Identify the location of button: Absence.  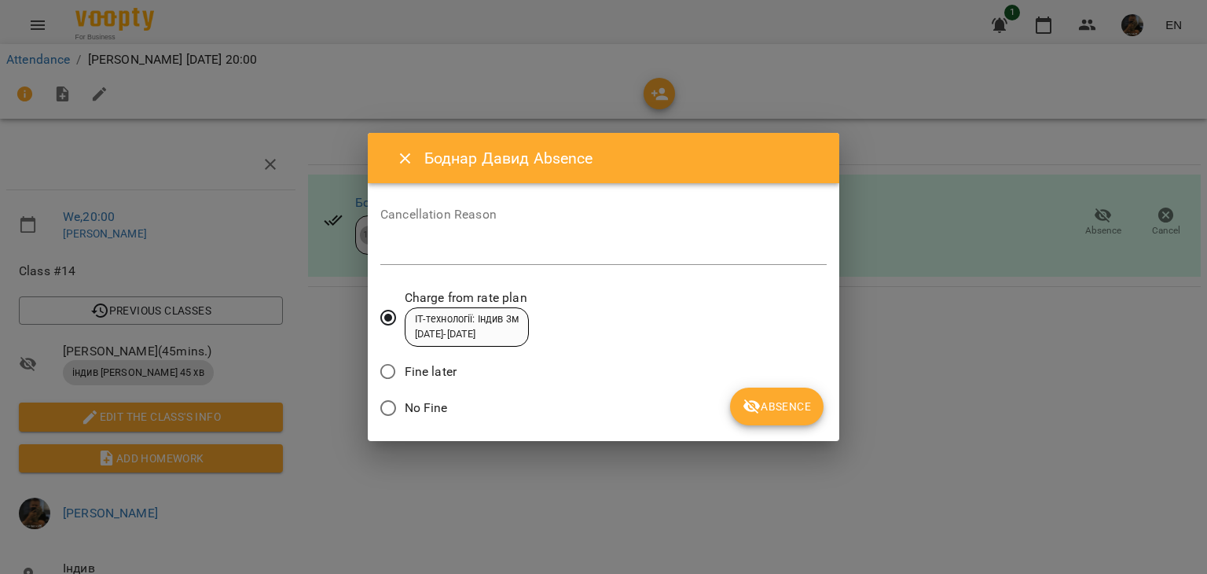
(777, 406).